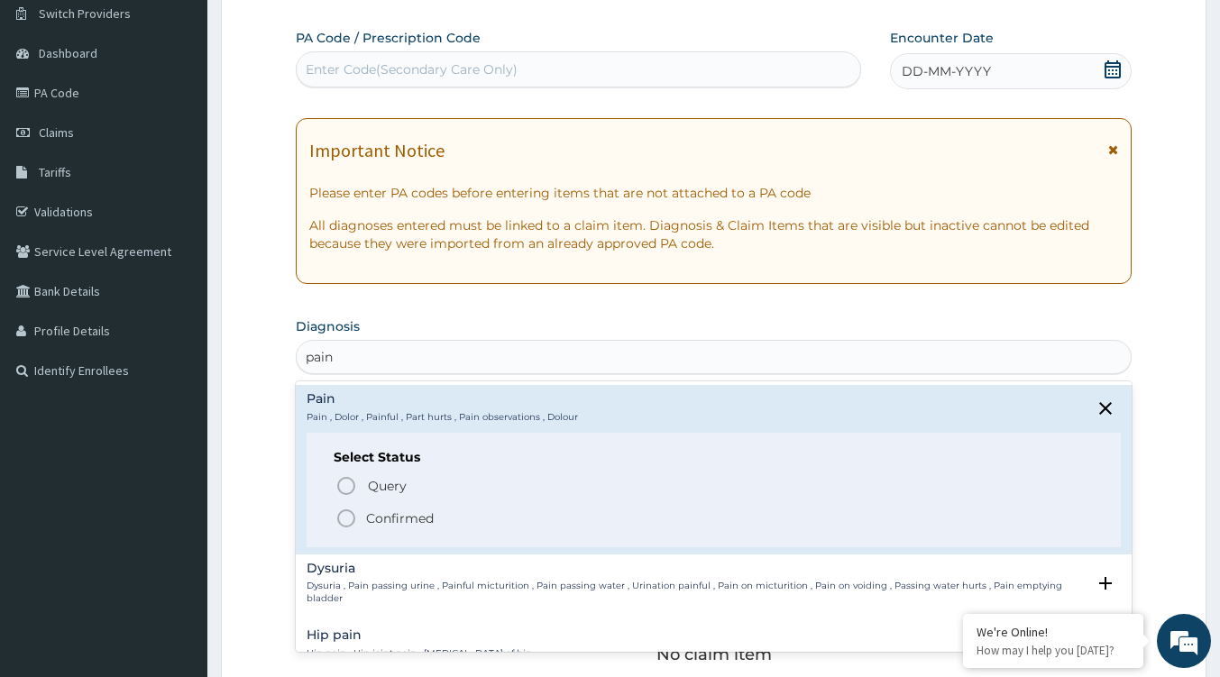  I want to click on span: Query, so click(387, 486).